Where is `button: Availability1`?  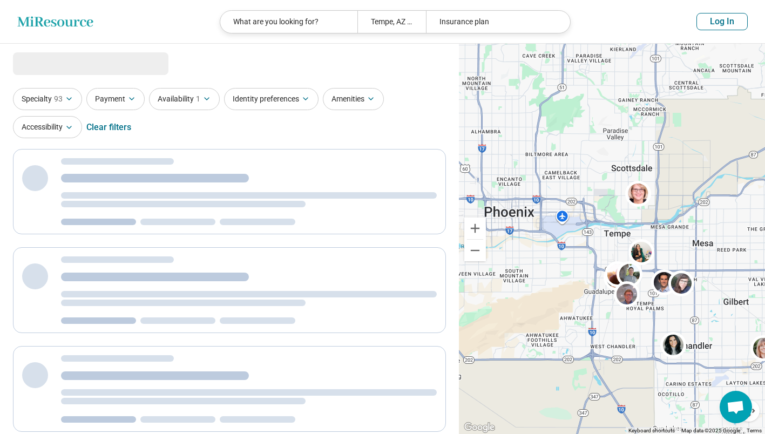
button: Availability1 is located at coordinates (184, 99).